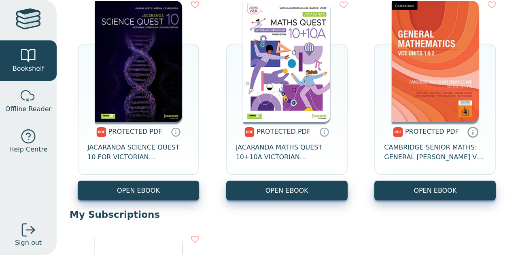  Describe the element at coordinates (28, 69) in the screenshot. I see `span: Bookshelf` at that location.